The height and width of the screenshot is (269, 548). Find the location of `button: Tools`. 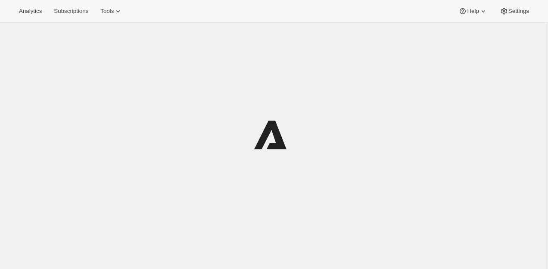

button: Tools is located at coordinates (111, 11).